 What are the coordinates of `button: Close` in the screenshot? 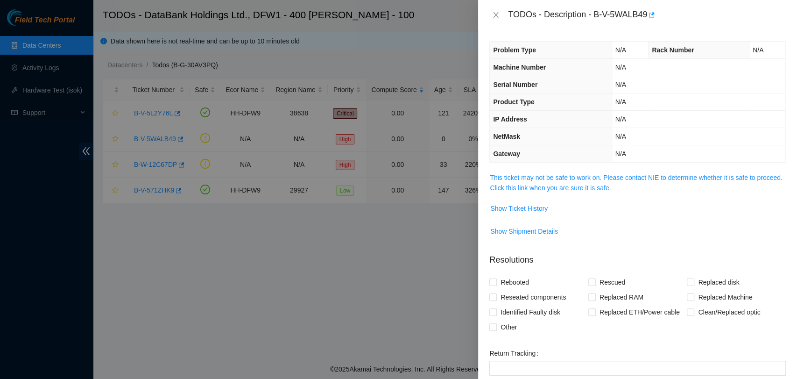 It's located at (496, 15).